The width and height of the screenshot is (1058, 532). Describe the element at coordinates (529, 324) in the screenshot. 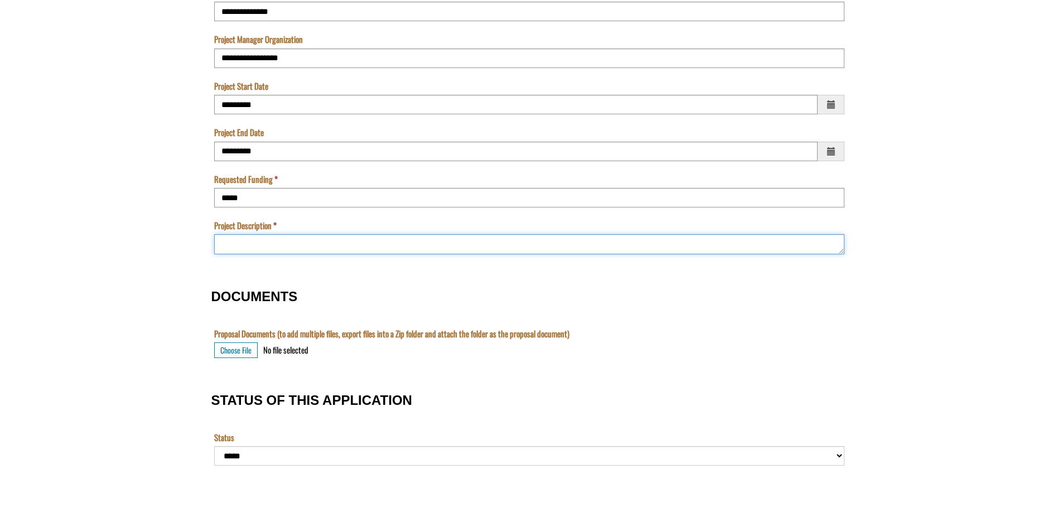

I see `fieldset: DOCUMENTS` at that location.